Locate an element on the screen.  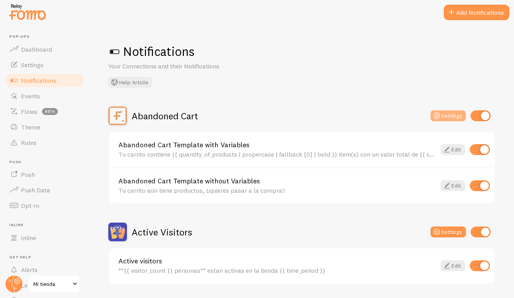
div: Tu carrito aún tiene productos, ¿quieres pasar a la compra? is located at coordinates (277, 190).